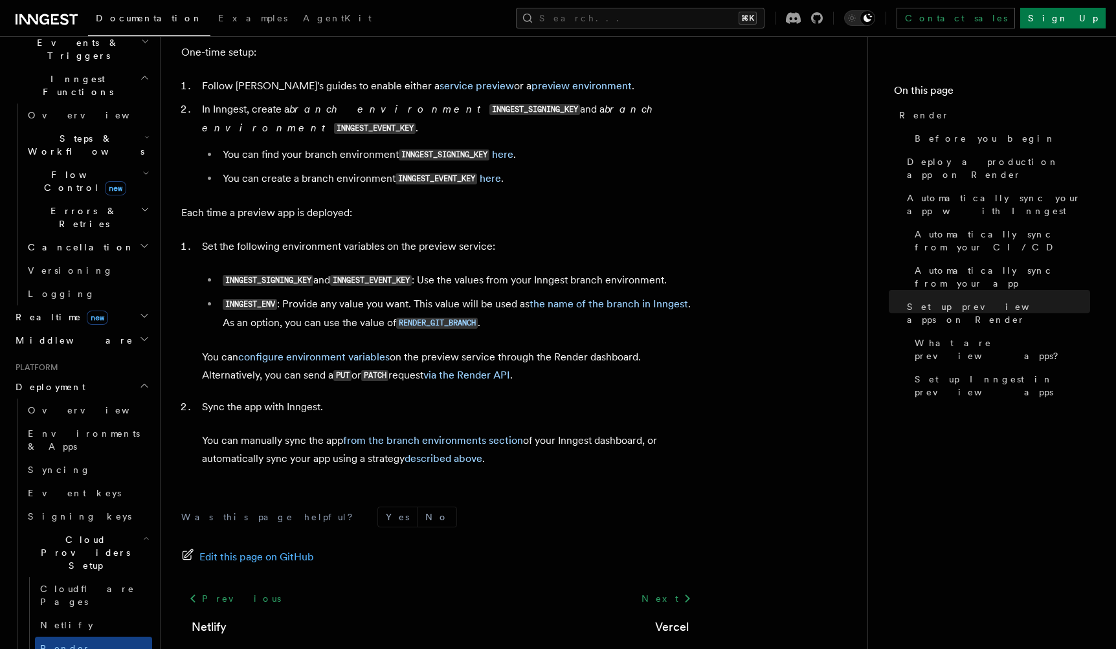 Image resolution: width=1116 pixels, height=649 pixels. Describe the element at coordinates (535, 109) in the screenshot. I see `code: INNGEST_SIGNING_KEY` at that location.